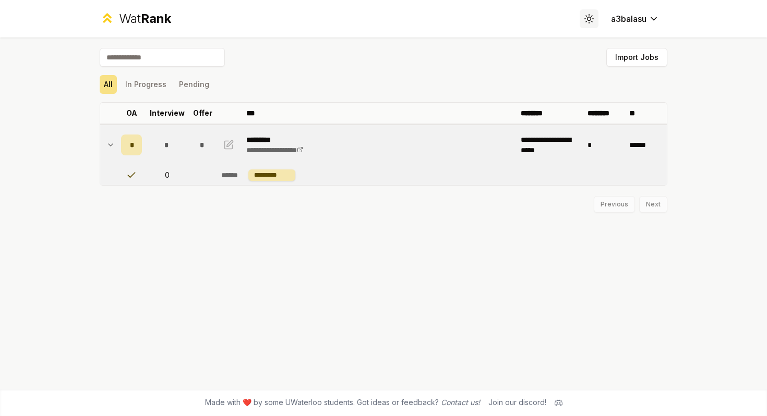 This screenshot has height=416, width=767. Describe the element at coordinates (145, 19) in the screenshot. I see `div: Wat` at that location.